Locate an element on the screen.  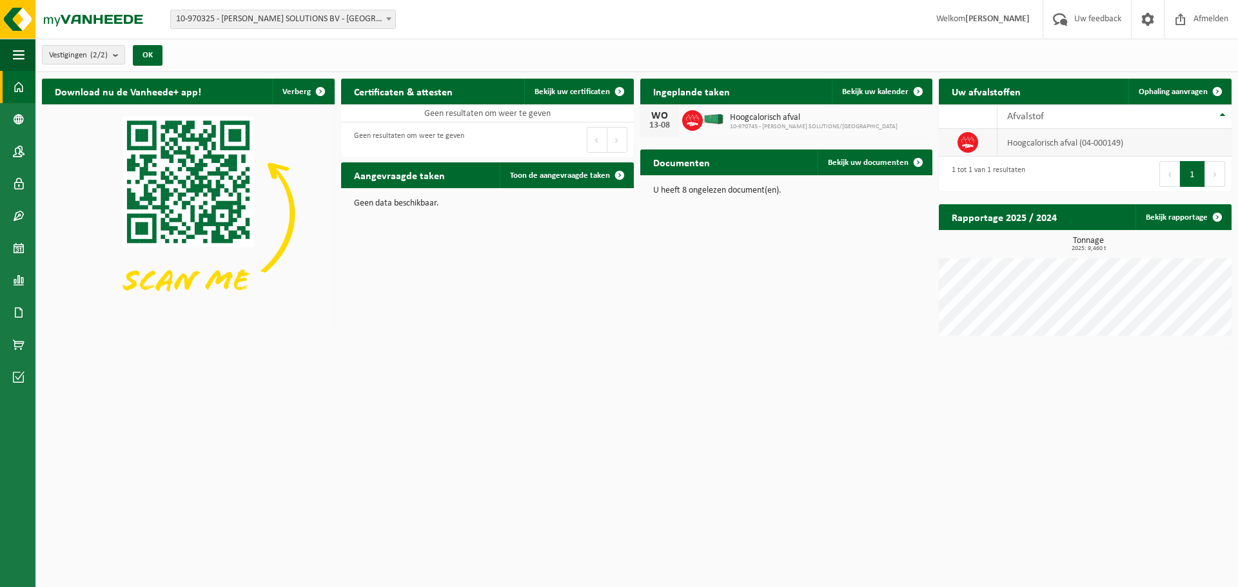
p: U heeft 8 ongelezen document(en). is located at coordinates (786, 191).